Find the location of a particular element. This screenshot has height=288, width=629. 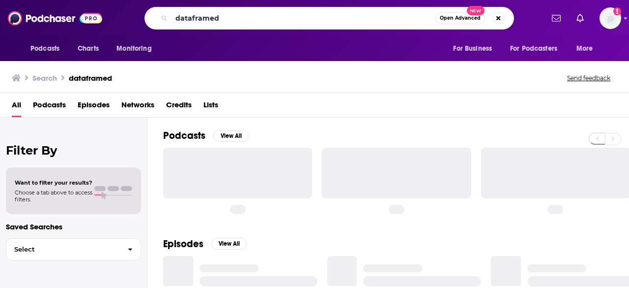

h3: dataframed is located at coordinates (90, 78).